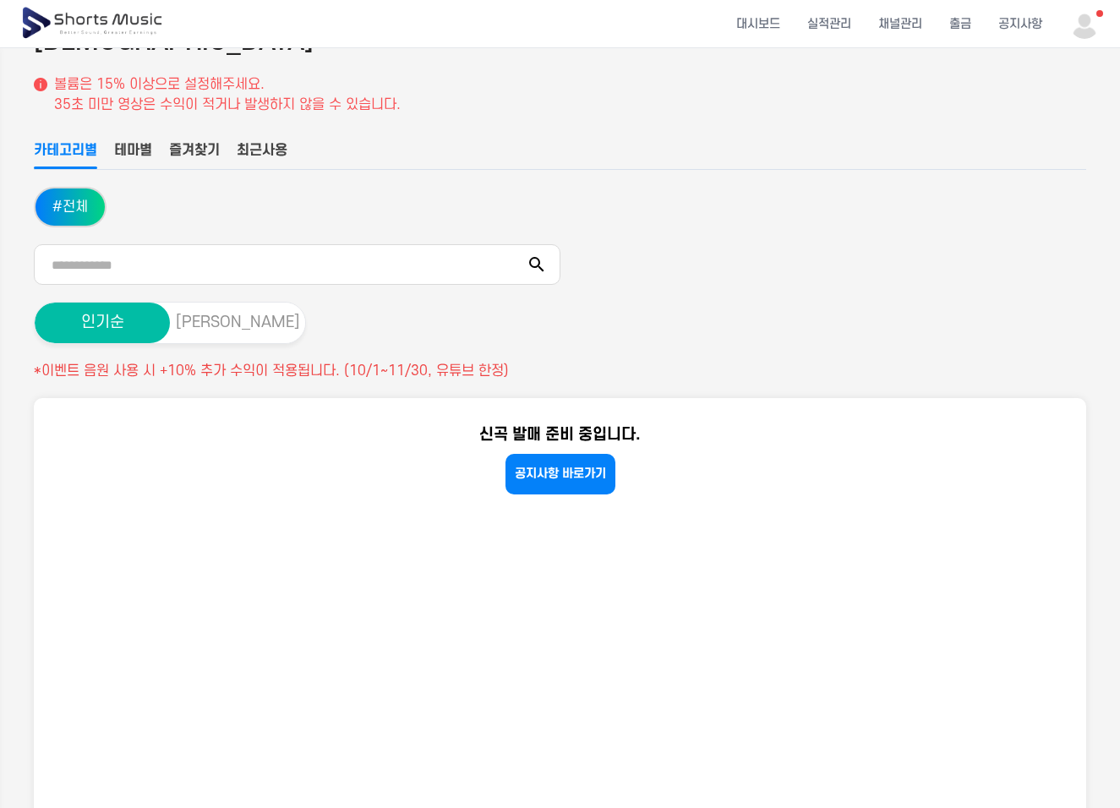 This screenshot has width=1120, height=808. What do you see at coordinates (1085, 24) in the screenshot?
I see `img: 사용자 이미지` at bounding box center [1085, 24].